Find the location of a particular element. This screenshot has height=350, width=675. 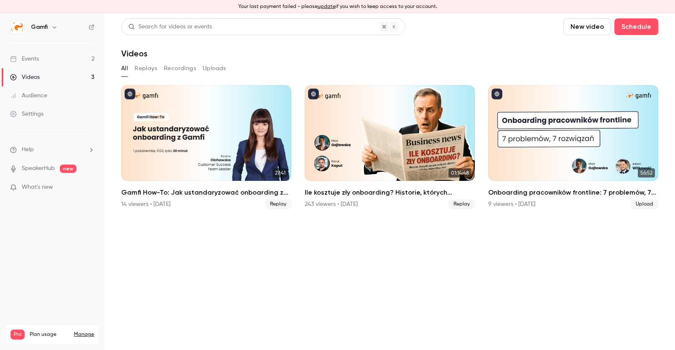

a: Manage is located at coordinates (84, 335).